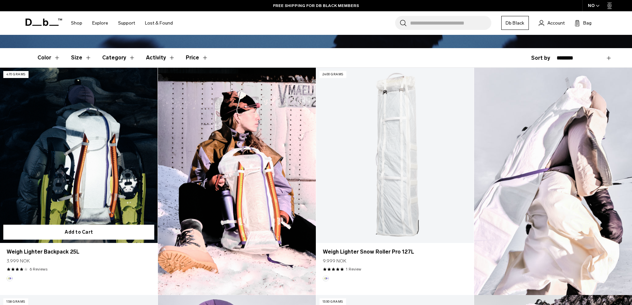 Image resolution: width=632 pixels, height=305 pixels. I want to click on button: Bag, so click(583, 23).